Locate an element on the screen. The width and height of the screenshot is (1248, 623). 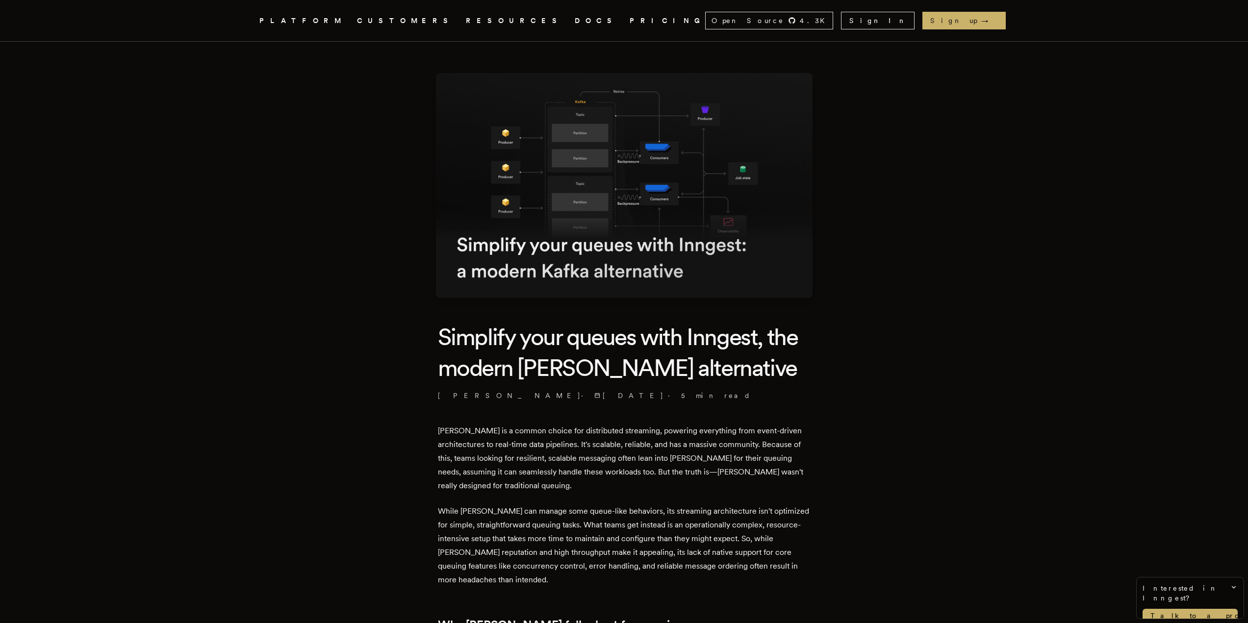
span: Interested in Inngest? is located at coordinates (1190, 593).